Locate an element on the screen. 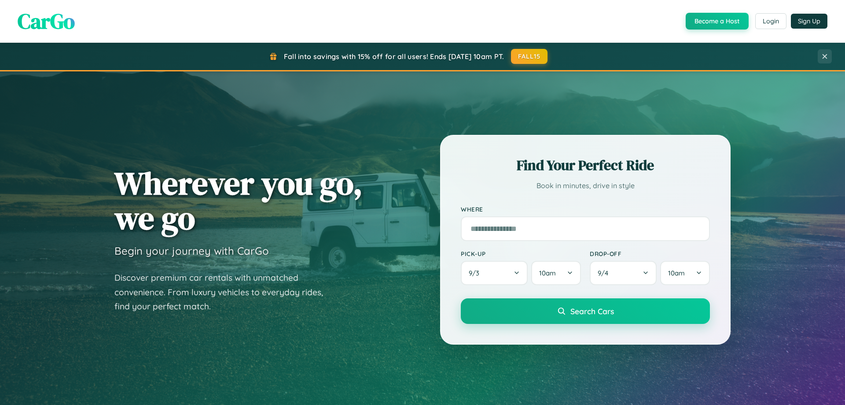 The width and height of the screenshot is (845, 405). button: Search Cars is located at coordinates (586, 311).